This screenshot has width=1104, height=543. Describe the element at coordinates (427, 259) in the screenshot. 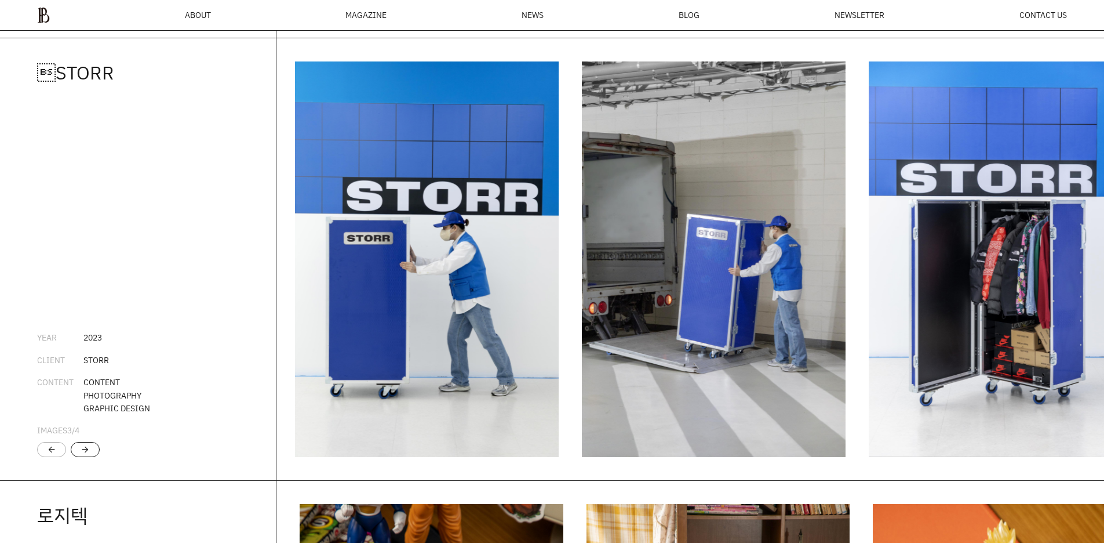

I see `img: 0416a1c90db21.jpg` at that location.